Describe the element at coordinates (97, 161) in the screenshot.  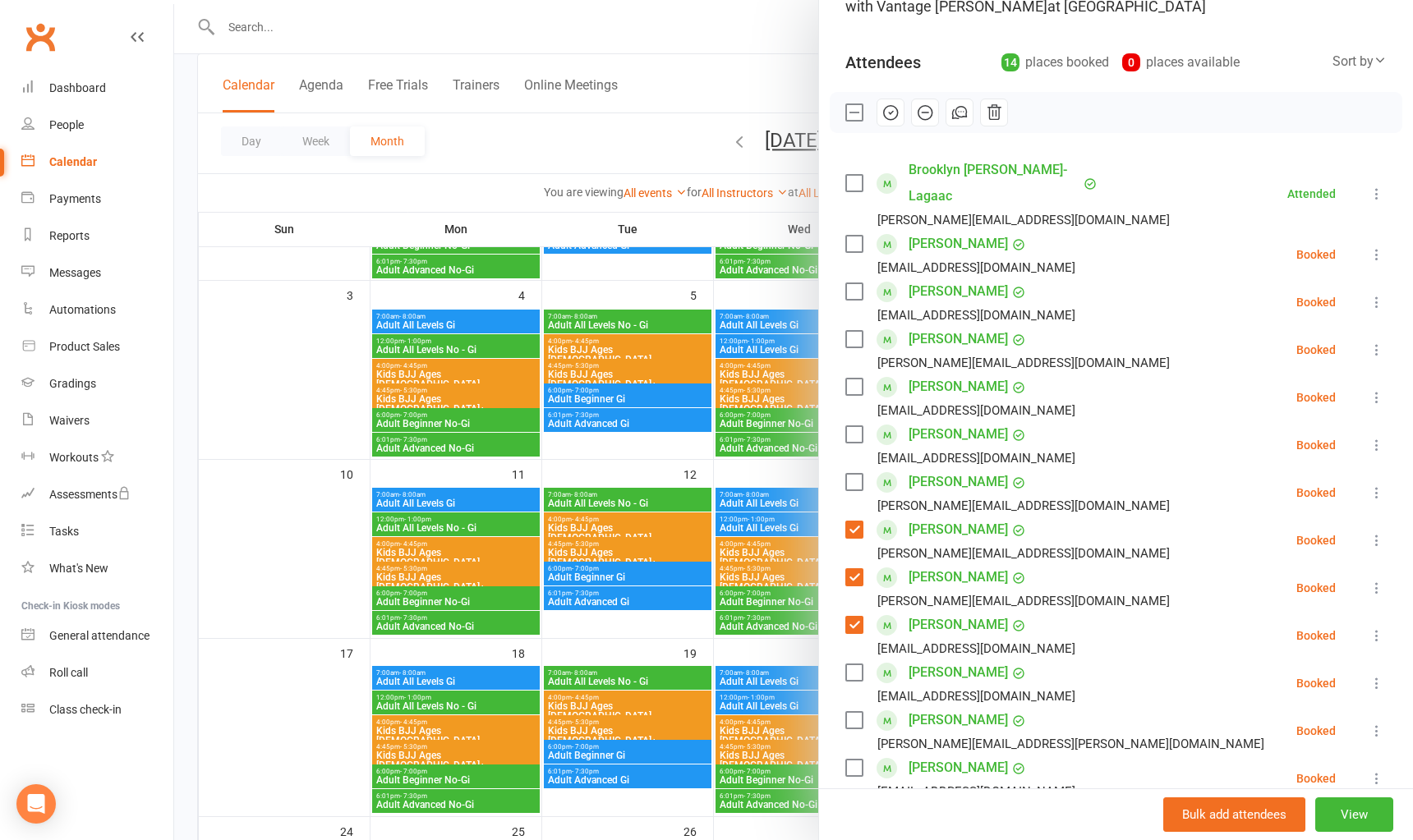
I see `a: Calendar` at that location.